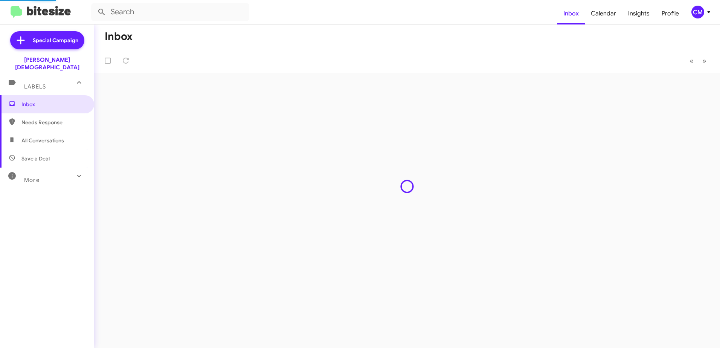  Describe the element at coordinates (697, 12) in the screenshot. I see `div: CM` at that location.